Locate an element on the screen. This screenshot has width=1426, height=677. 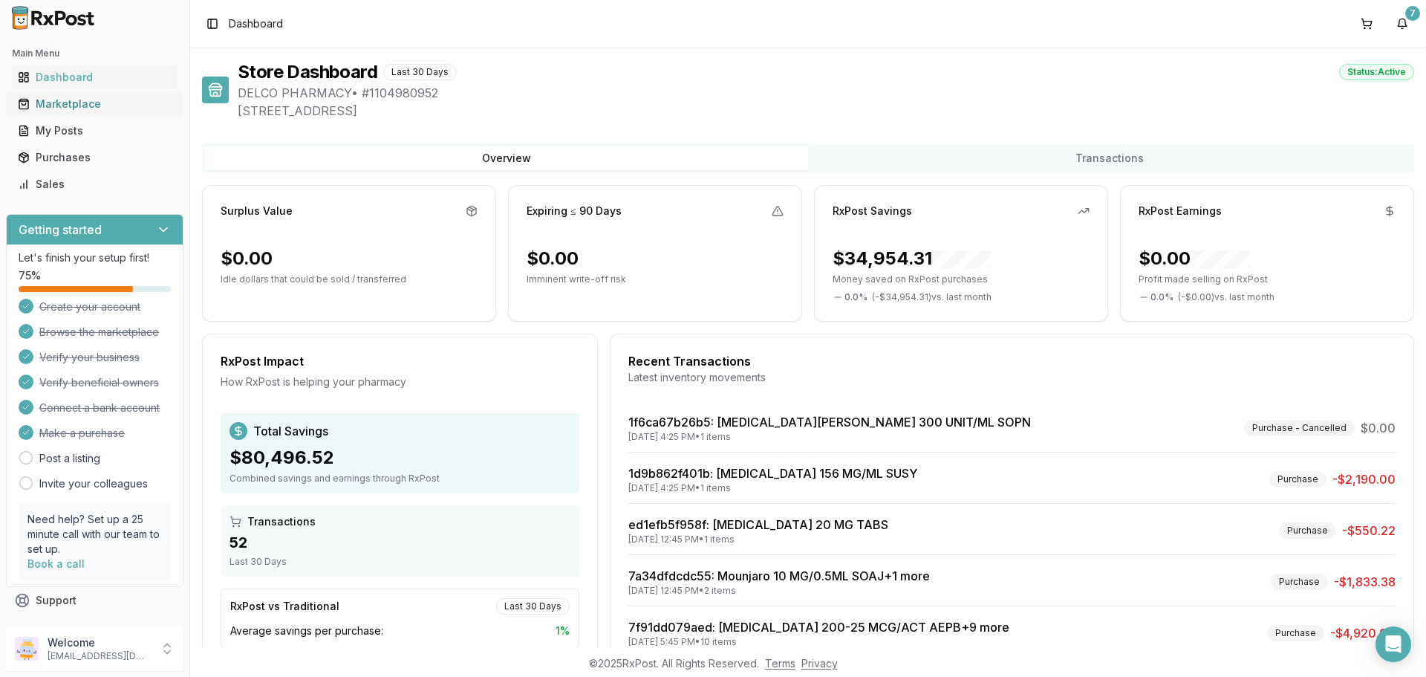
div: Surplus Value is located at coordinates (256, 211).